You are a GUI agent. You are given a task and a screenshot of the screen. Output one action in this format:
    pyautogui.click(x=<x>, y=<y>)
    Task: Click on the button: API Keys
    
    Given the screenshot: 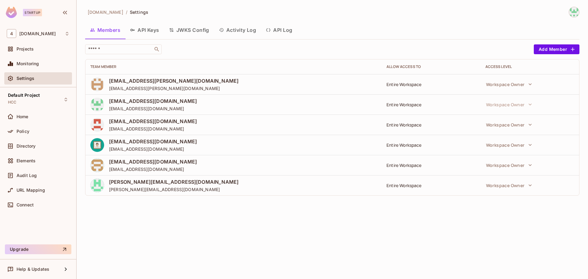 What is the action you would take?
    pyautogui.click(x=144, y=30)
    